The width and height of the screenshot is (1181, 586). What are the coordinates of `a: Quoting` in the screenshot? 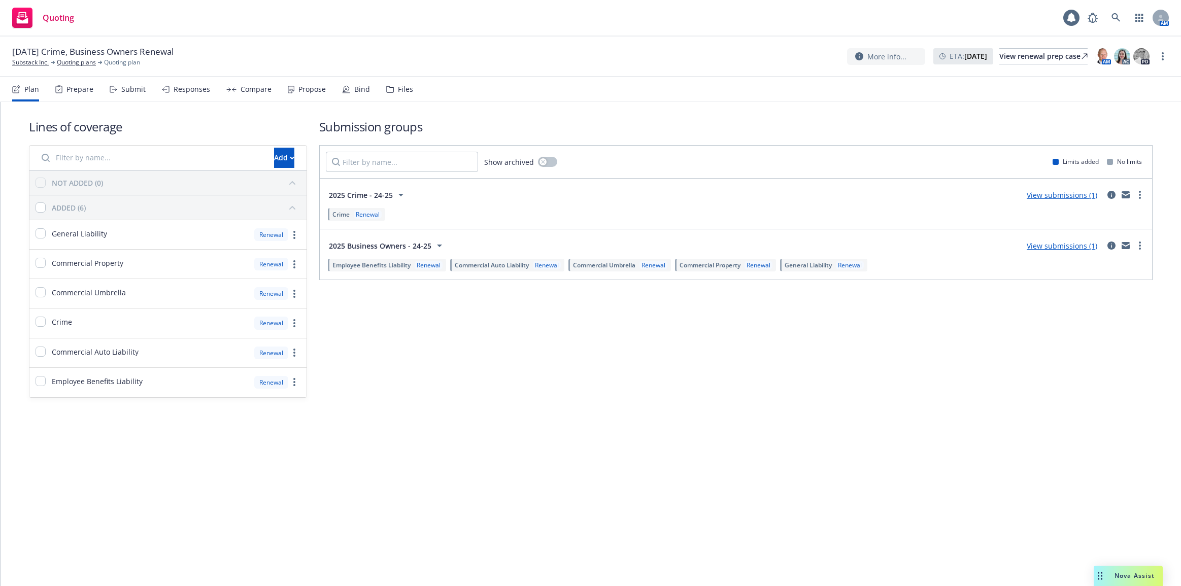 It's located at (43, 18).